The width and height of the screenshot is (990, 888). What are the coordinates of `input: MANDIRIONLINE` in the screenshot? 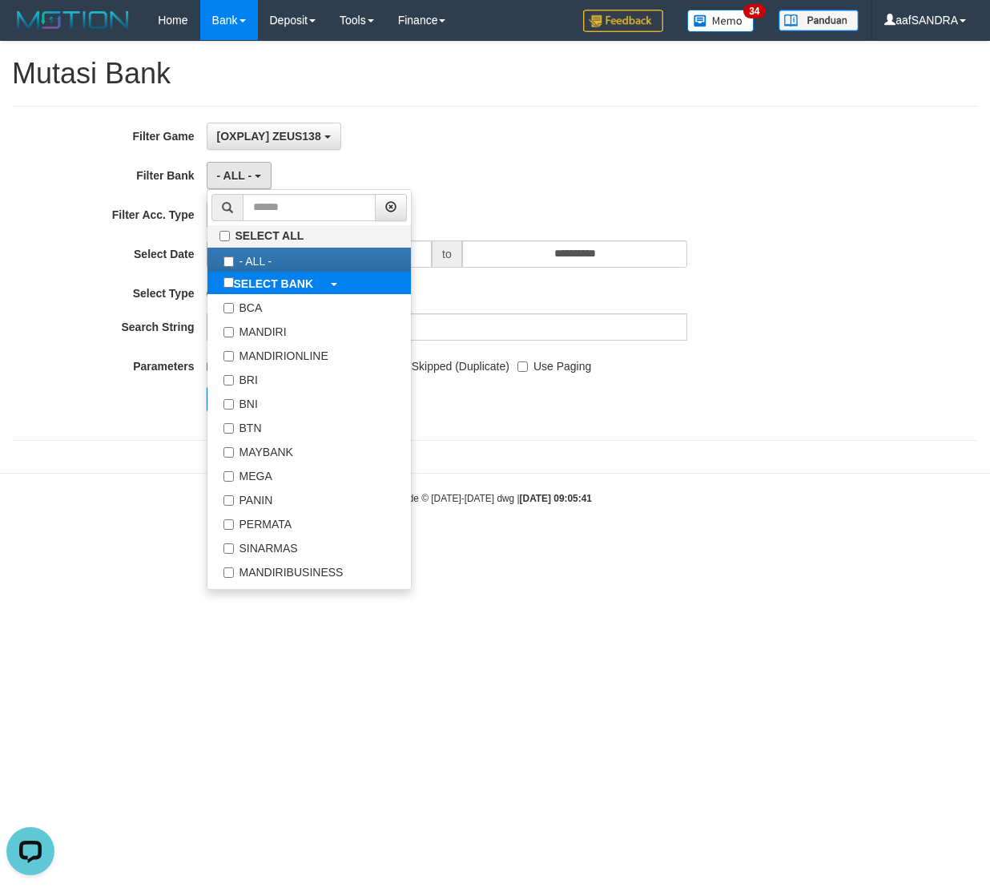 It's located at (228, 356).